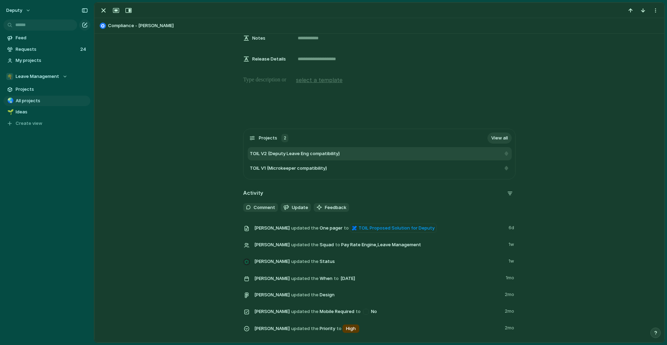 The height and width of the screenshot is (345, 667). Describe the element at coordinates (47, 49) in the screenshot. I see `a: Requests24` at that location.